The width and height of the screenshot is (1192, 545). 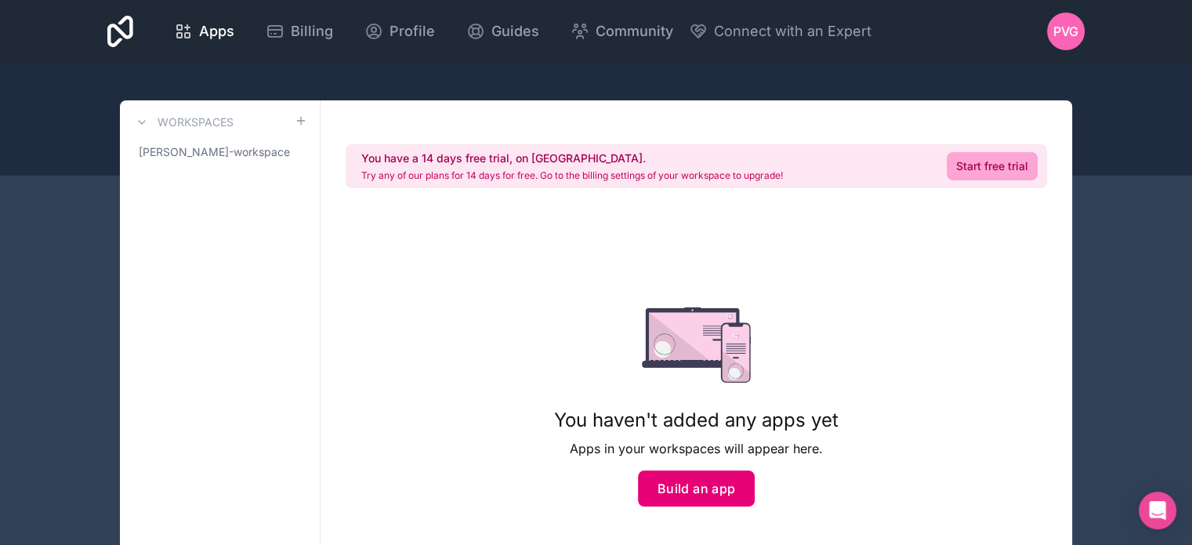 I want to click on span: Community, so click(x=634, y=31).